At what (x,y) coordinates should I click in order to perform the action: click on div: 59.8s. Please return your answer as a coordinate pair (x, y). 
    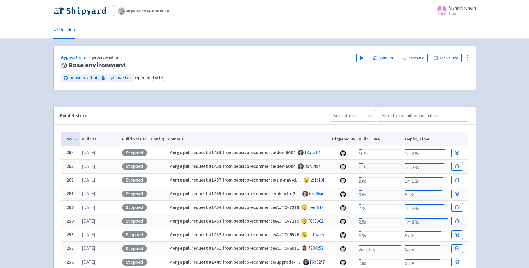
    Looking at the image, I should click on (426, 193).